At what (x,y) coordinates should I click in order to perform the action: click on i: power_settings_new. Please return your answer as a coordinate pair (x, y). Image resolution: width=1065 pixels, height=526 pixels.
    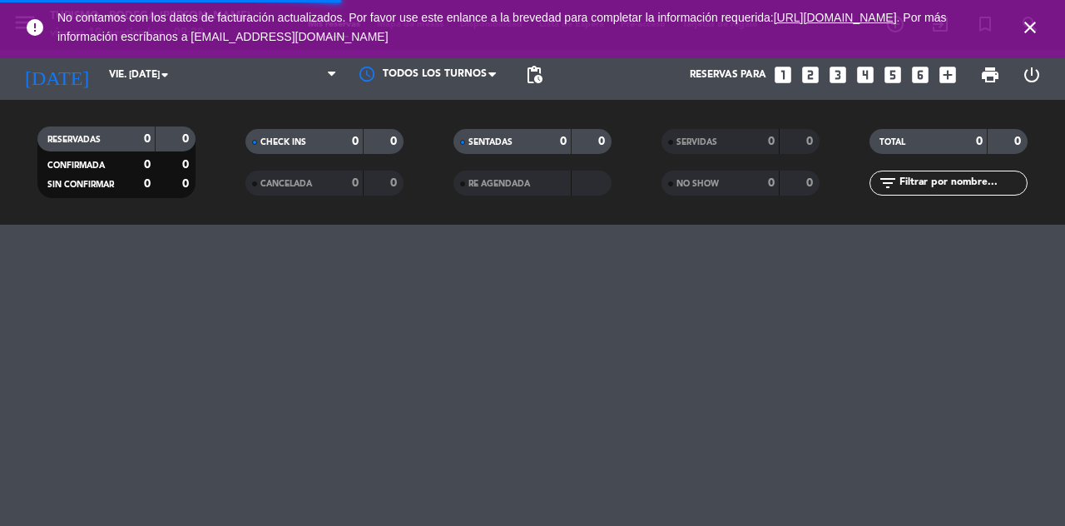
    Looking at the image, I should click on (1032, 75).